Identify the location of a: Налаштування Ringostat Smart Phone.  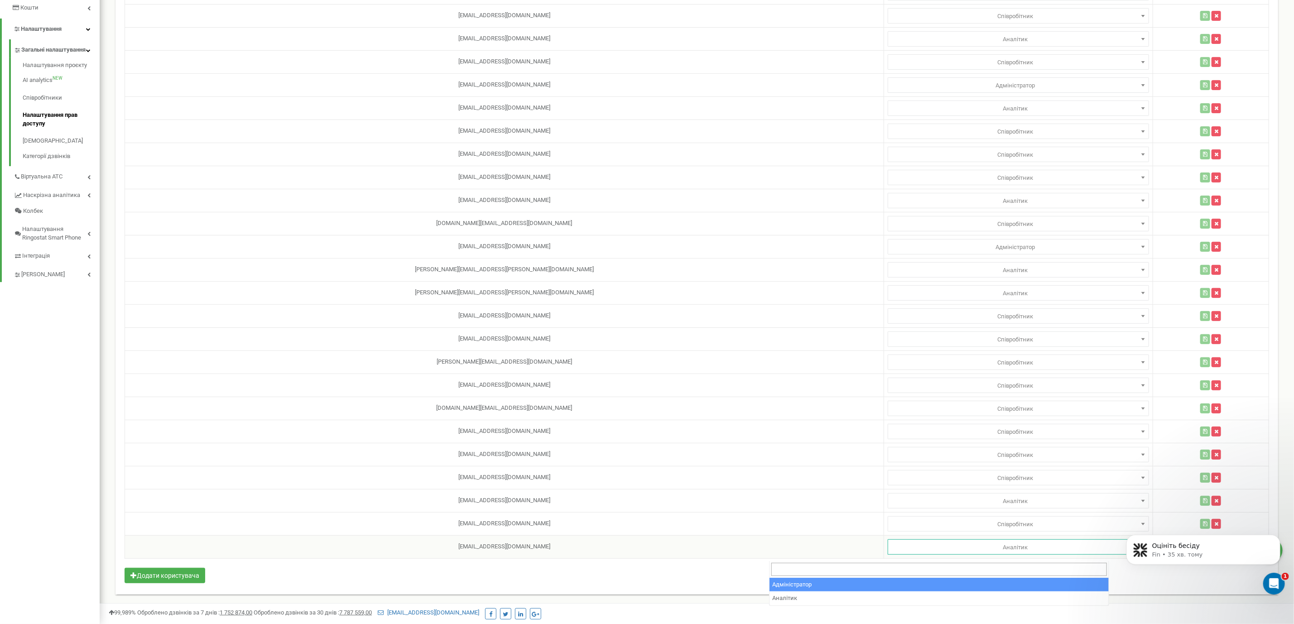
(57, 232).